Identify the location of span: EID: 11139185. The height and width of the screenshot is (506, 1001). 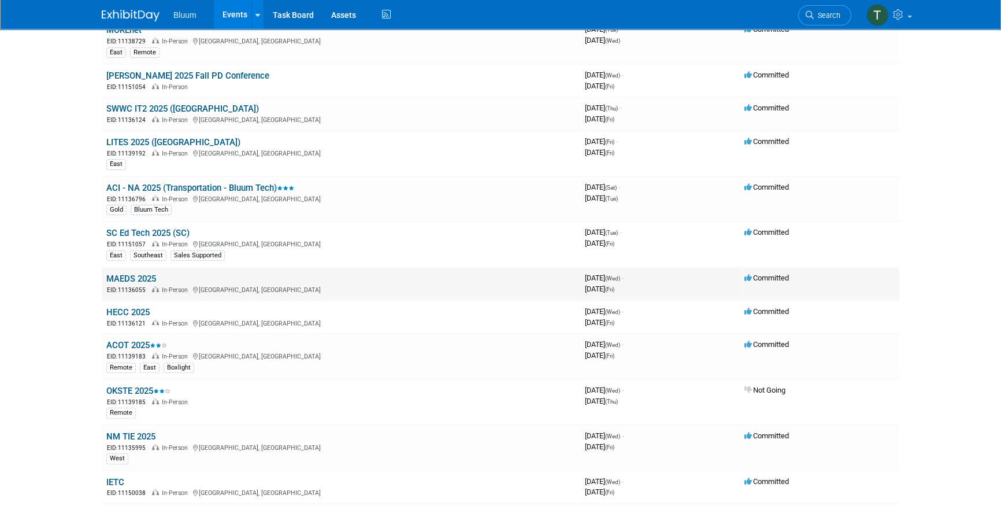
(128, 402).